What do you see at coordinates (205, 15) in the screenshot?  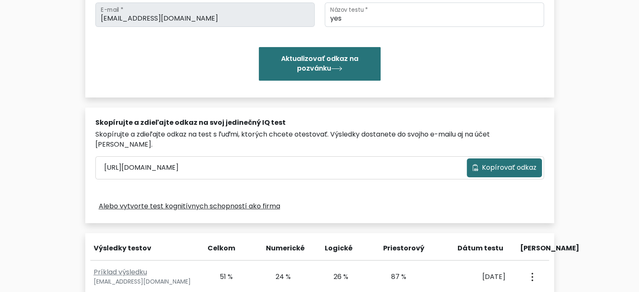 I see `input: E-mail` at bounding box center [205, 15].